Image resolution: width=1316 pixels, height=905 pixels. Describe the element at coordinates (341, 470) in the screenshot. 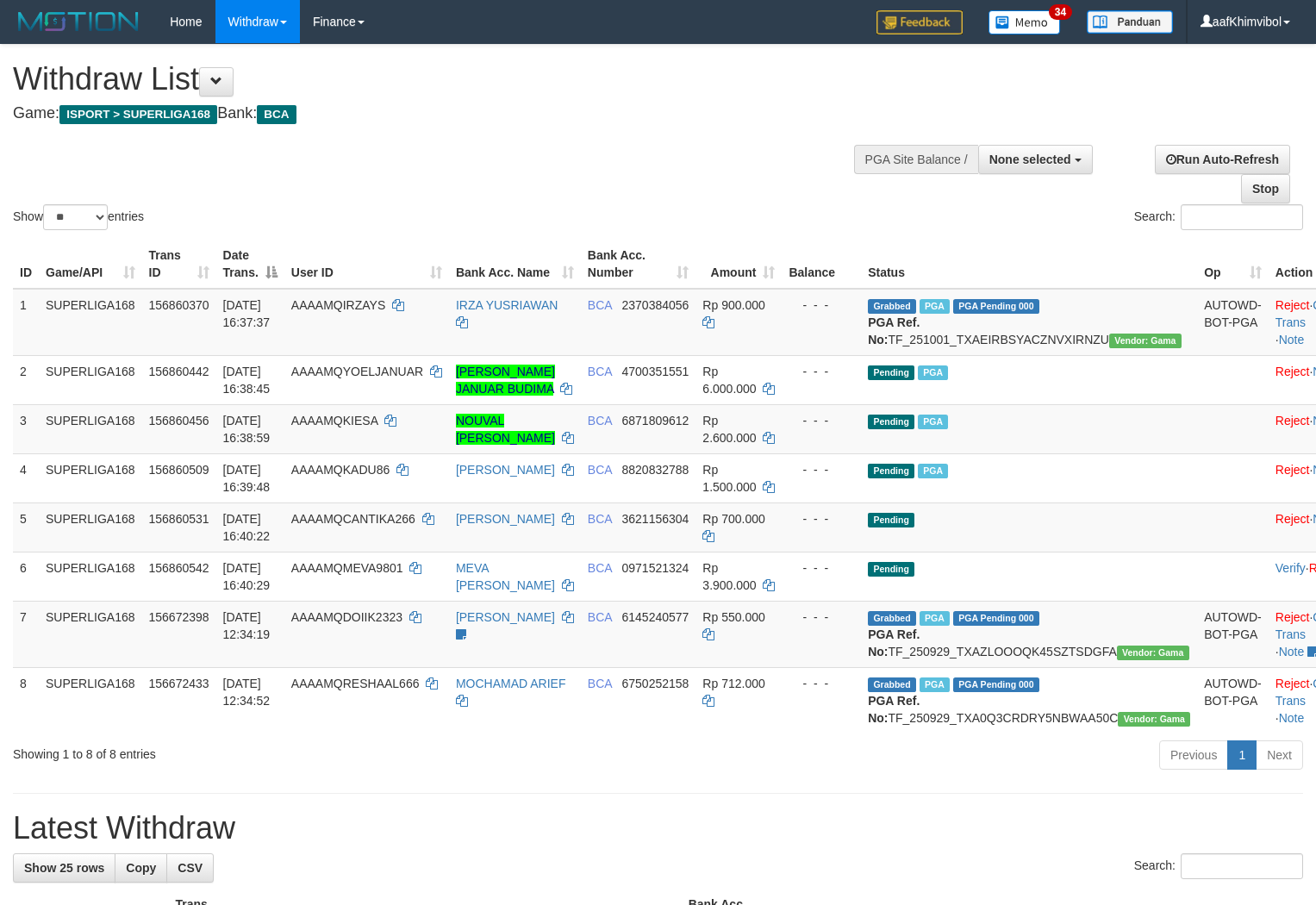

I see `span: AAAAMQKADU86` at that location.